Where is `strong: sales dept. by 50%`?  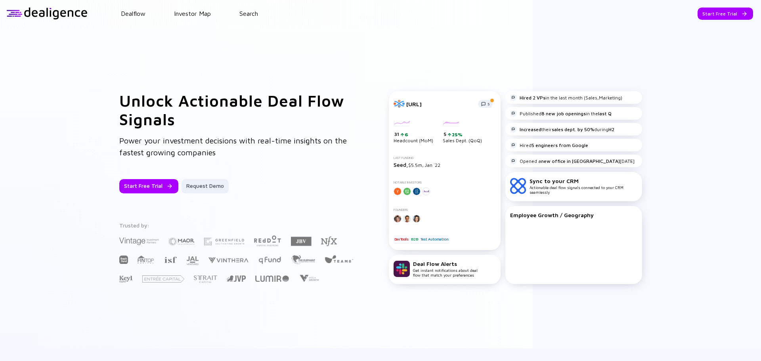
strong: sales dept. by 50% is located at coordinates (572, 129).